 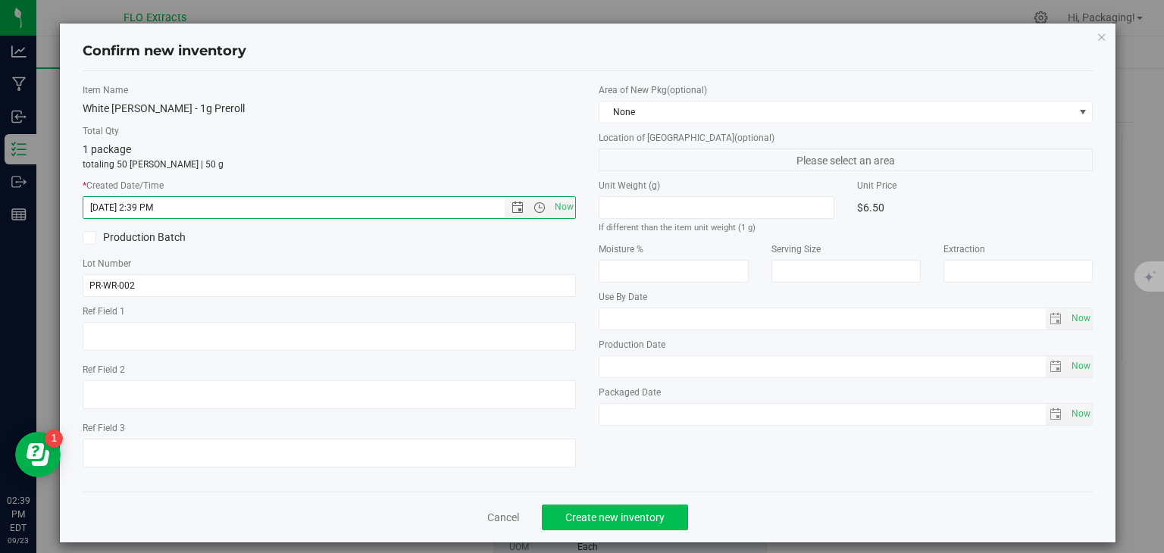 What do you see at coordinates (846, 345) in the screenshot?
I see `label: Production Date` at bounding box center [846, 345].